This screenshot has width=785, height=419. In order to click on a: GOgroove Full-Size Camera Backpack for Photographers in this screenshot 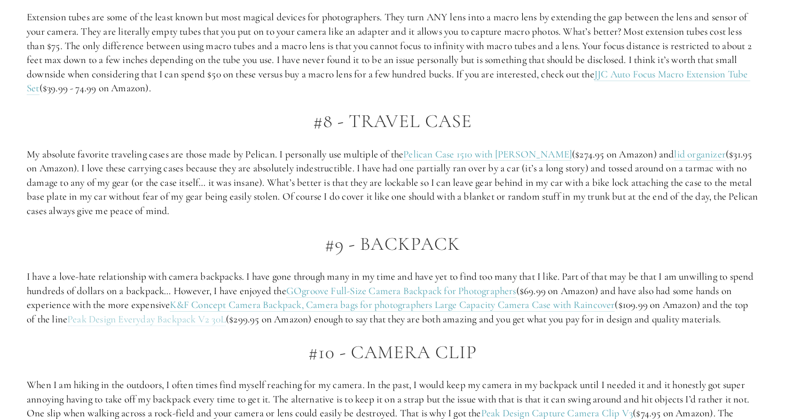, I will do `click(401, 291)`.